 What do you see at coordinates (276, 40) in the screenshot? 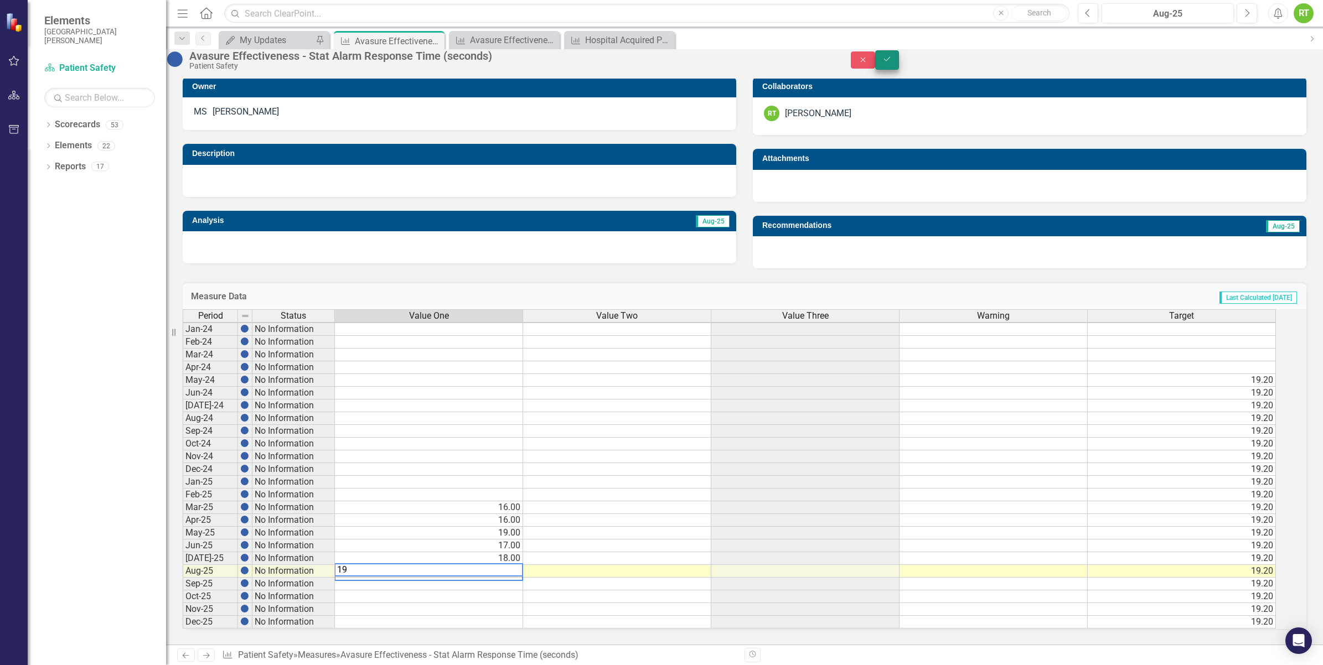
I see `div: My Updates` at bounding box center [276, 40].